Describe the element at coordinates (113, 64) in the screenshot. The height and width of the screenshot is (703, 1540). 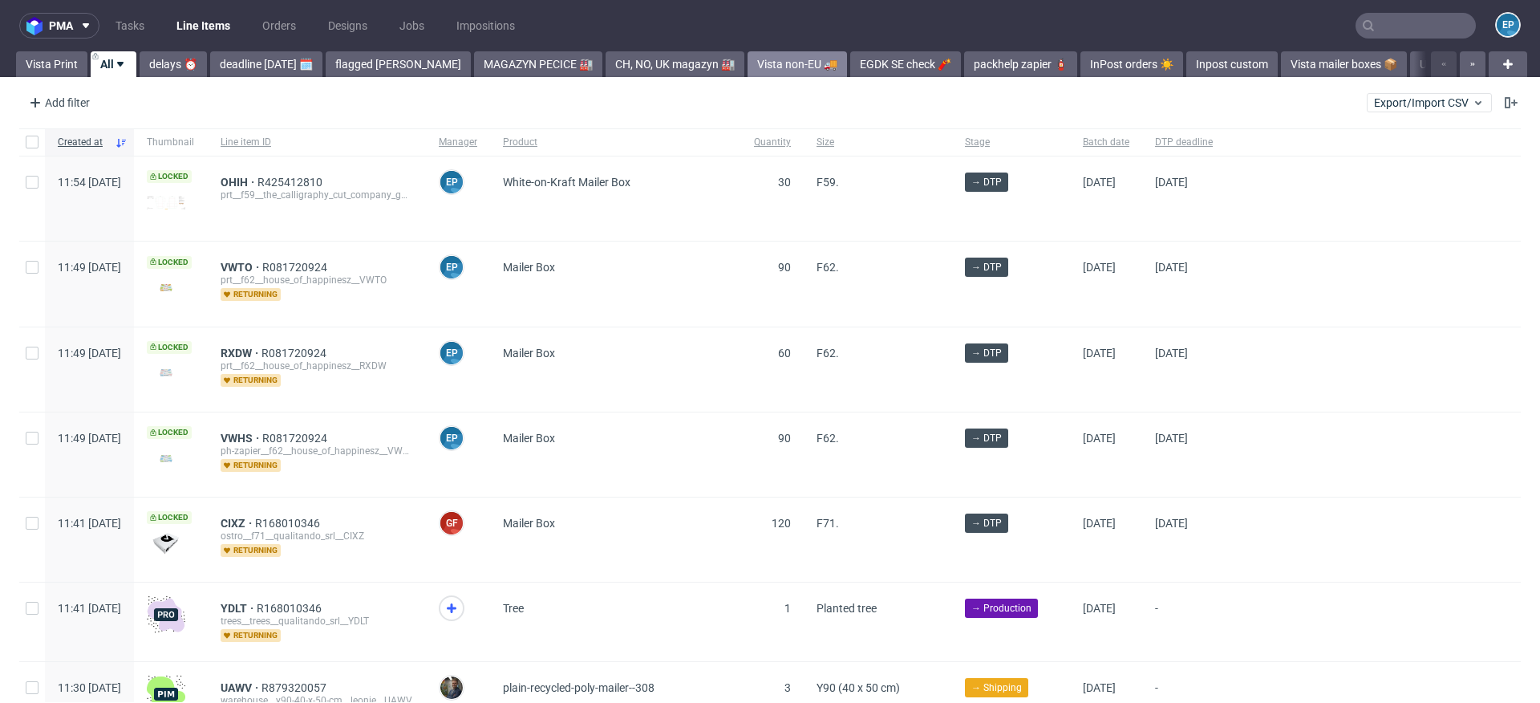
I see `a: All` at that location.